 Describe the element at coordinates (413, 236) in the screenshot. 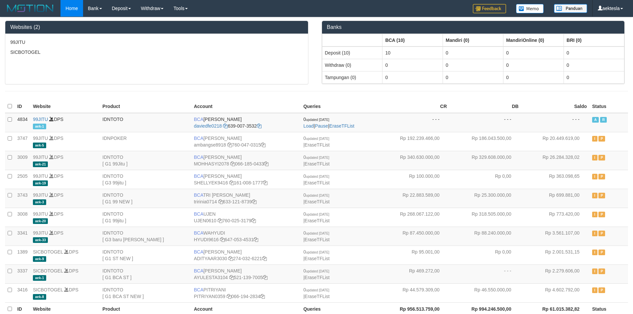

I see `td: Rp 87.450.000,00` at that location.